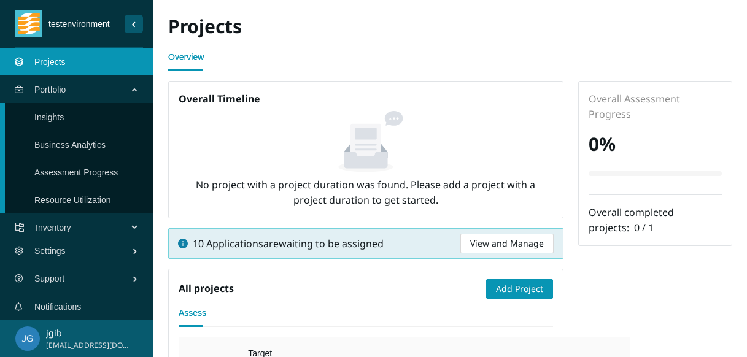 This screenshot has height=357, width=747. Describe the element at coordinates (58, 307) in the screenshot. I see `a: Notifications` at that location.